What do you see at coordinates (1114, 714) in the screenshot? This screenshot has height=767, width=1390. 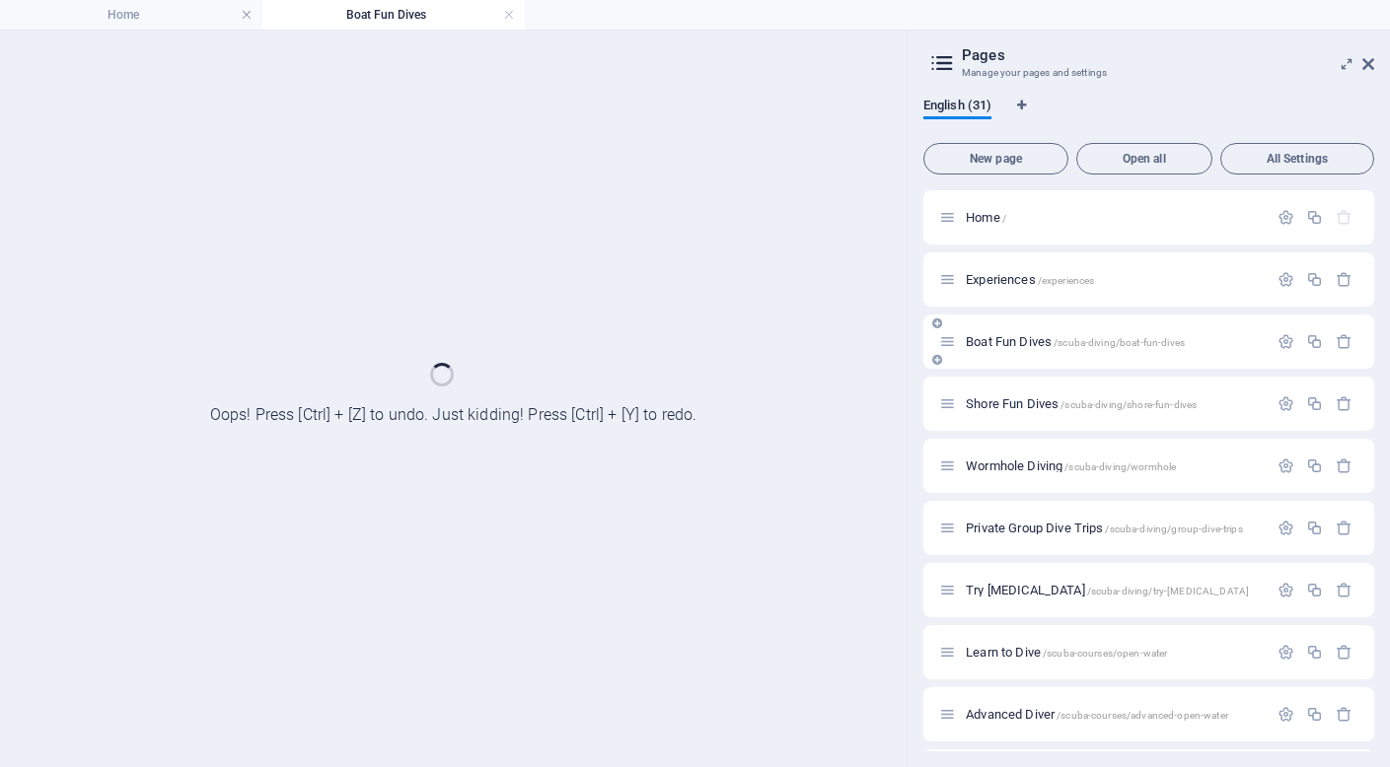 I see `div: Advanced Diver/scuba-courses/advanced-open-water` at bounding box center [1114, 714].